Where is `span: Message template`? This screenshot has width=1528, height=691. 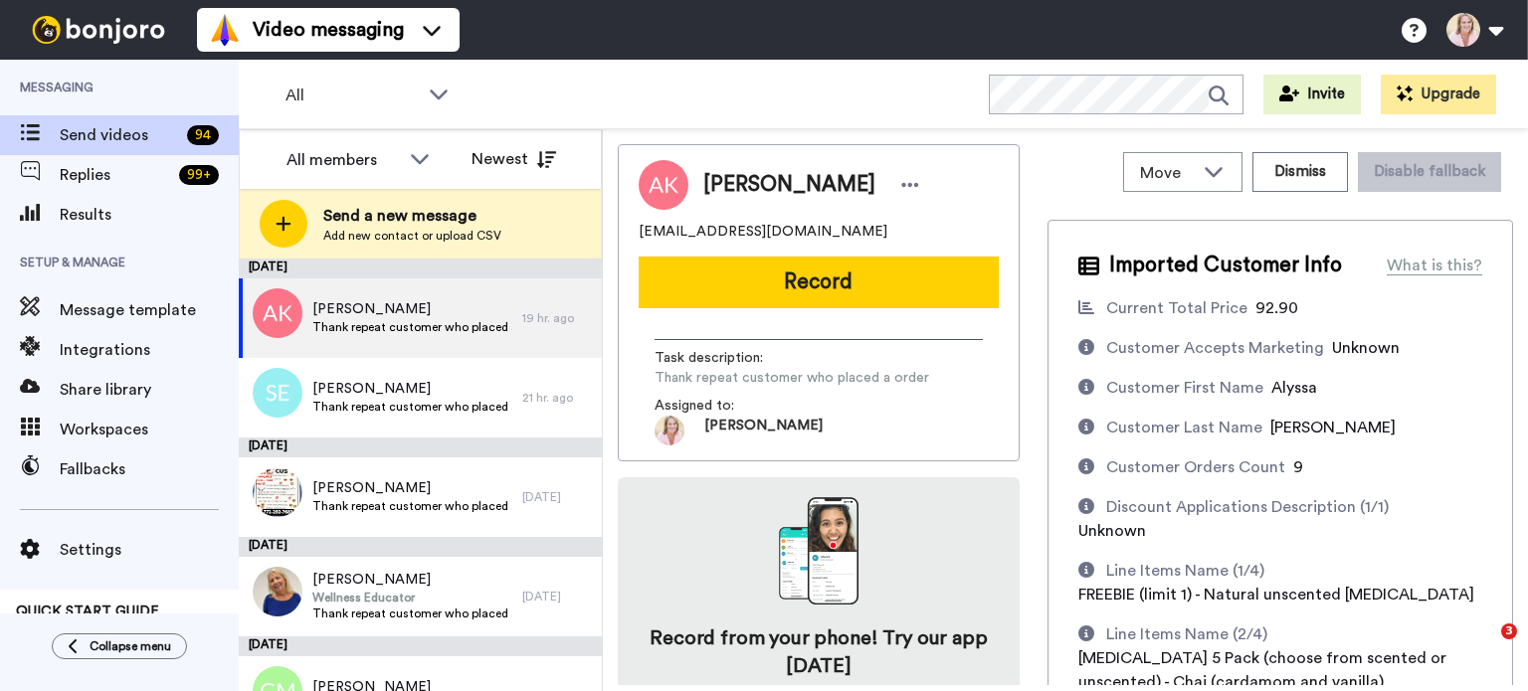 span: Message template is located at coordinates (149, 310).